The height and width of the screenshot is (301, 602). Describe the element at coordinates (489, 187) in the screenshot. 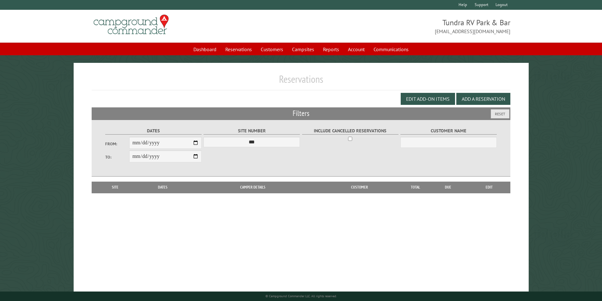

I see `th: Edit` at that location.